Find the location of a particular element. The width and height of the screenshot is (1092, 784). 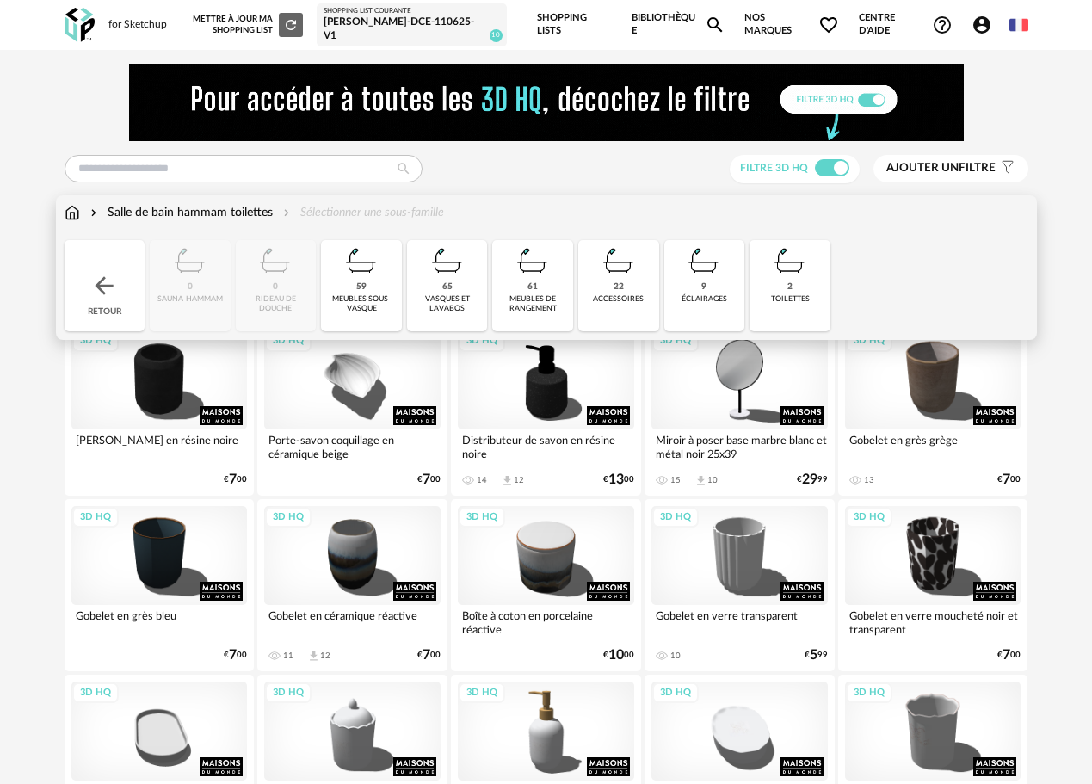

a: 3D HQ Boîte à coton en porcelaine réactive €1000 is located at coordinates (546, 585).